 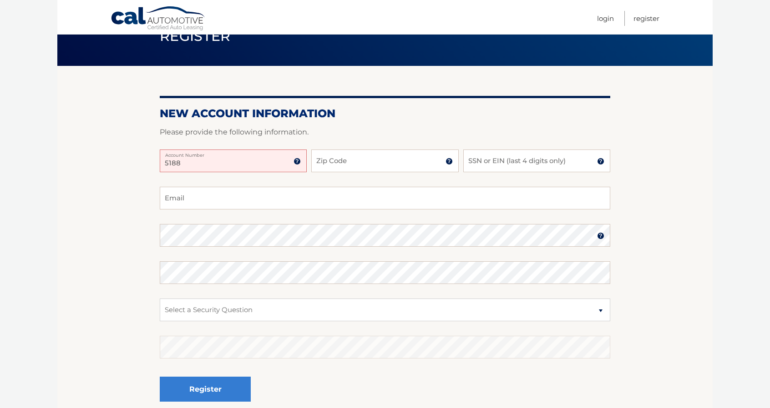 What do you see at coordinates (158, 19) in the screenshot?
I see `a: Cal Automotive` at bounding box center [158, 19].